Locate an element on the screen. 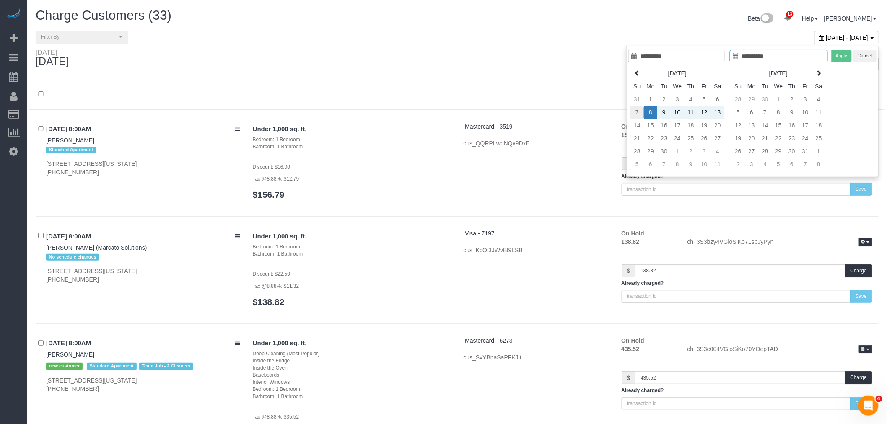  span: Standard Apartment is located at coordinates (112, 367).